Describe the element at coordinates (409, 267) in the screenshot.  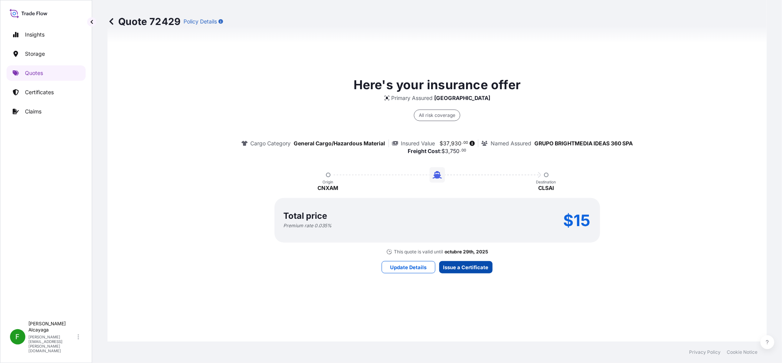
I see `button: Update Details` at that location.